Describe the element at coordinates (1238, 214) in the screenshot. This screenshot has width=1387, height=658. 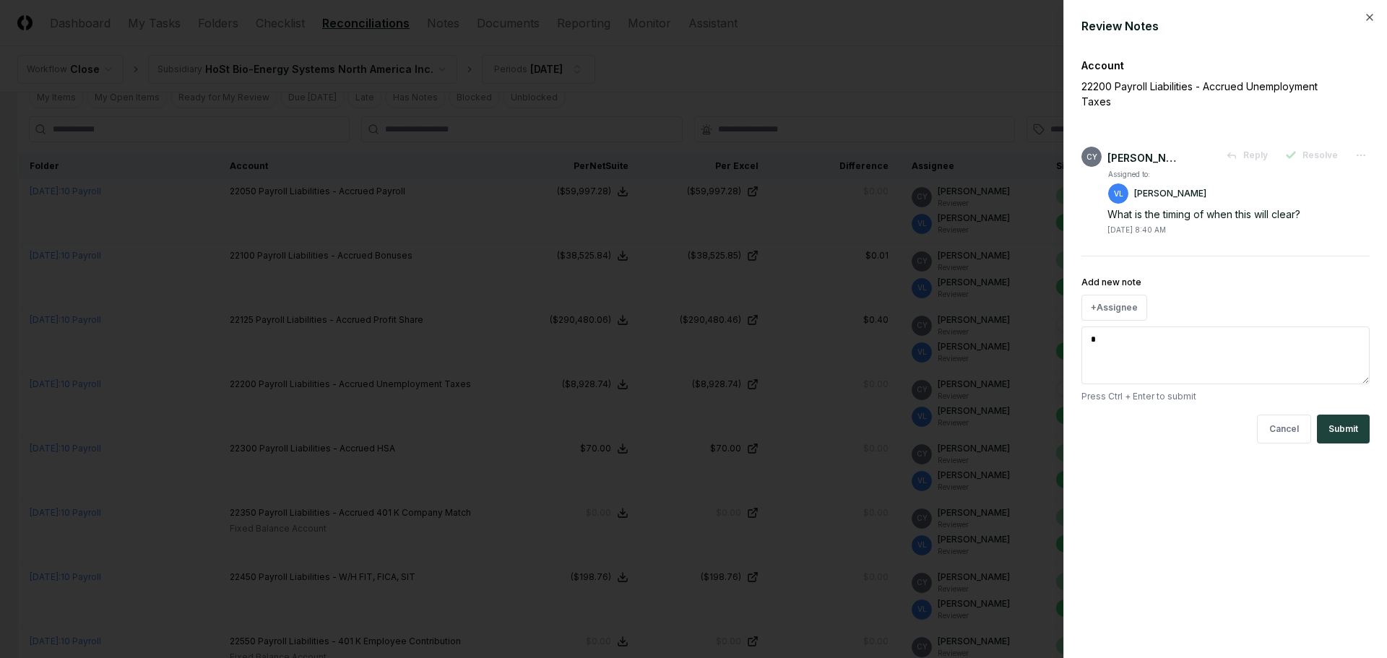
I see `div: What is the timing of when this will clear?` at that location.